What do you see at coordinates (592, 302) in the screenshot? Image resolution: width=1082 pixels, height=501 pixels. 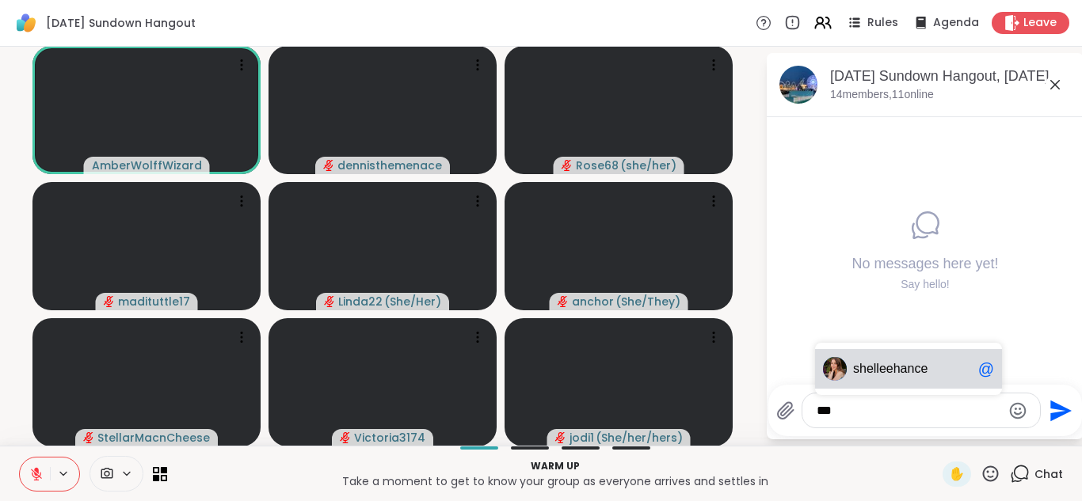 I see `span: anchor` at bounding box center [592, 302].